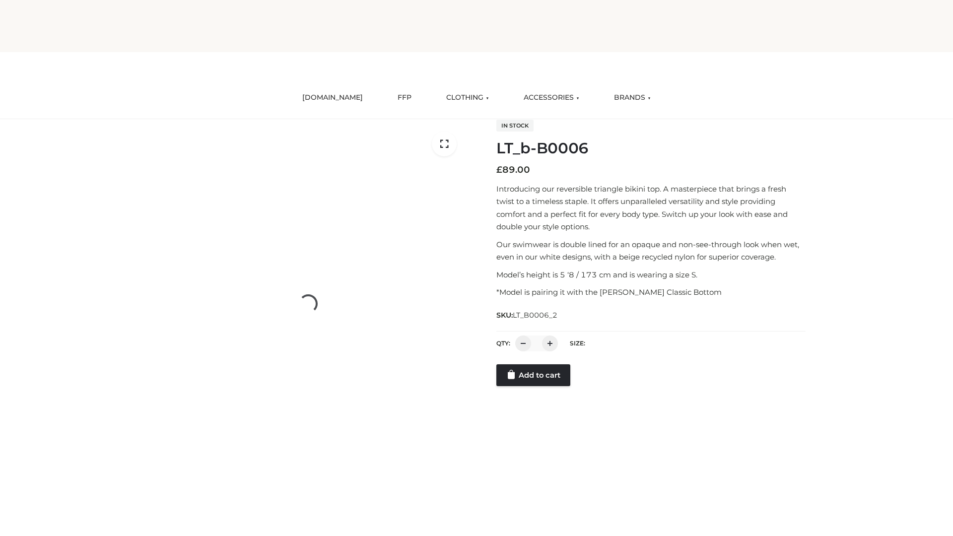  Describe the element at coordinates (468, 98) in the screenshot. I see `a: CLOTHING` at that location.